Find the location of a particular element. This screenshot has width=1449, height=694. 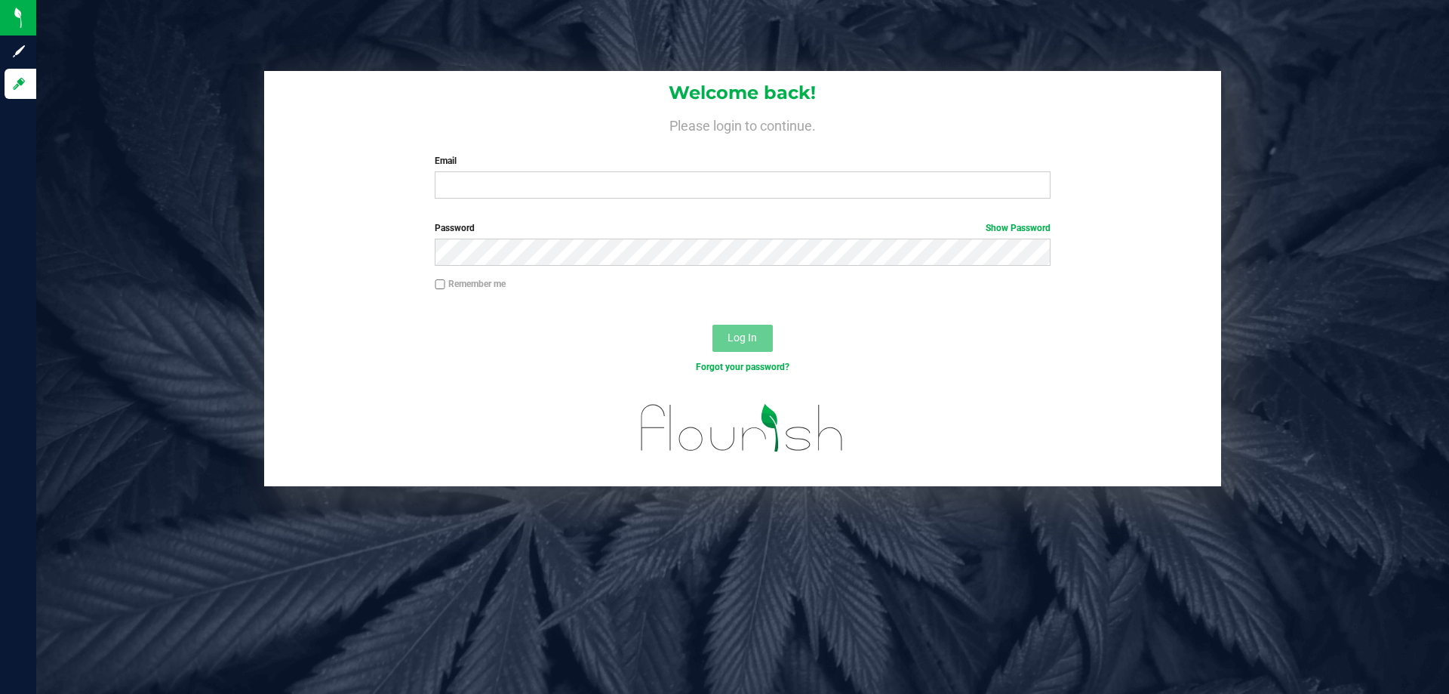

button: Log In is located at coordinates (743, 338).